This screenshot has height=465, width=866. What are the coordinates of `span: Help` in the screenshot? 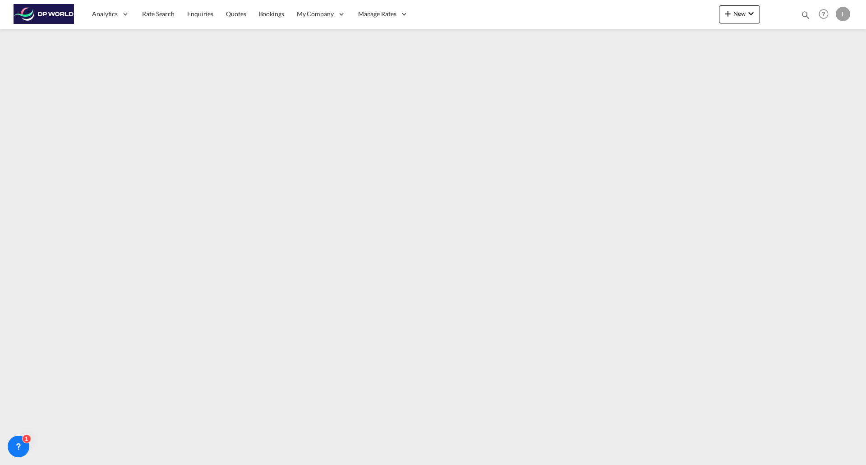 It's located at (824, 14).